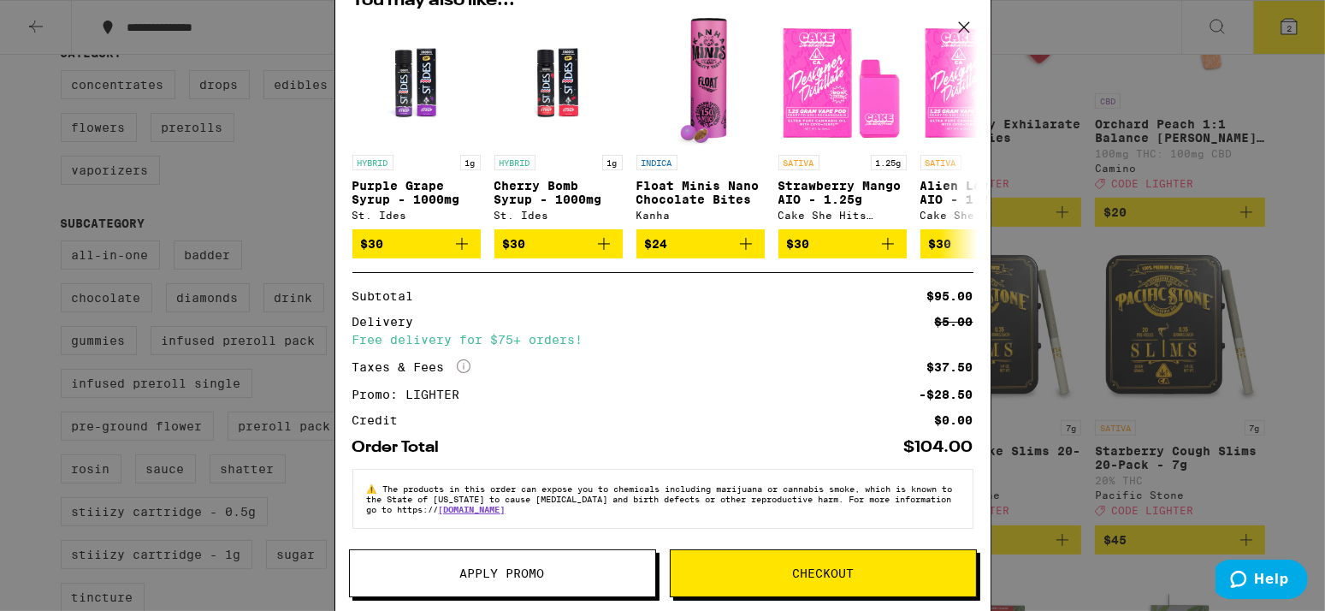  Describe the element at coordinates (843, 82) in the screenshot. I see `img: Cake She Hits Different - Strawberry Mango AIO - 1.25g` at that location.